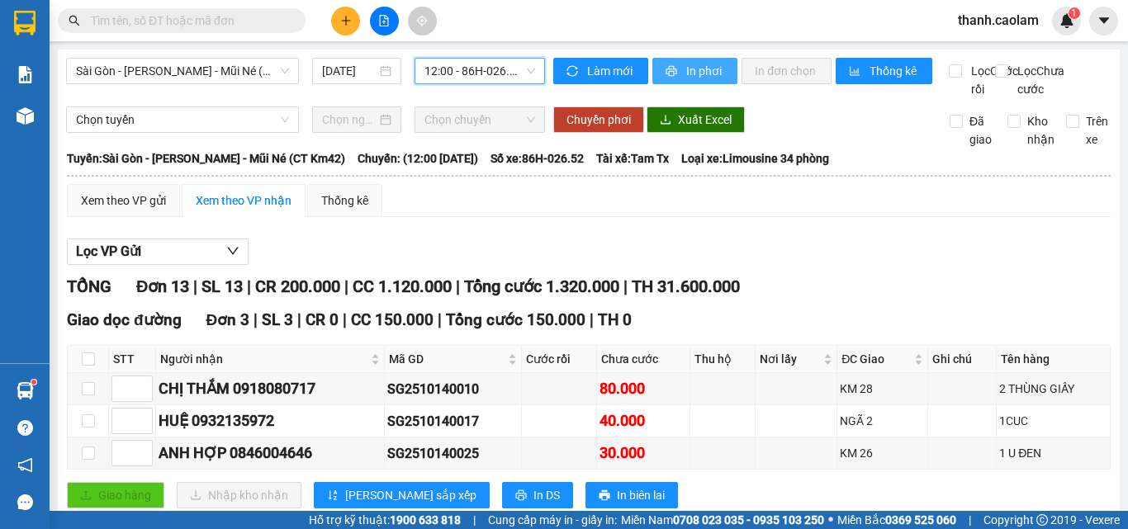  Describe the element at coordinates (402, 287) in the screenshot. I see `span: CC 1.120.000` at that location.